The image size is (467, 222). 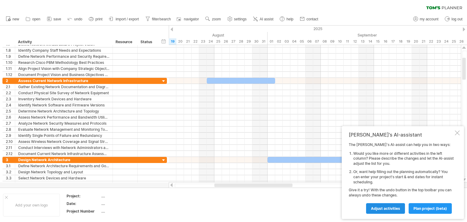 I want to click on div: Inventory Network Devices and Hardware, so click(x=64, y=99).